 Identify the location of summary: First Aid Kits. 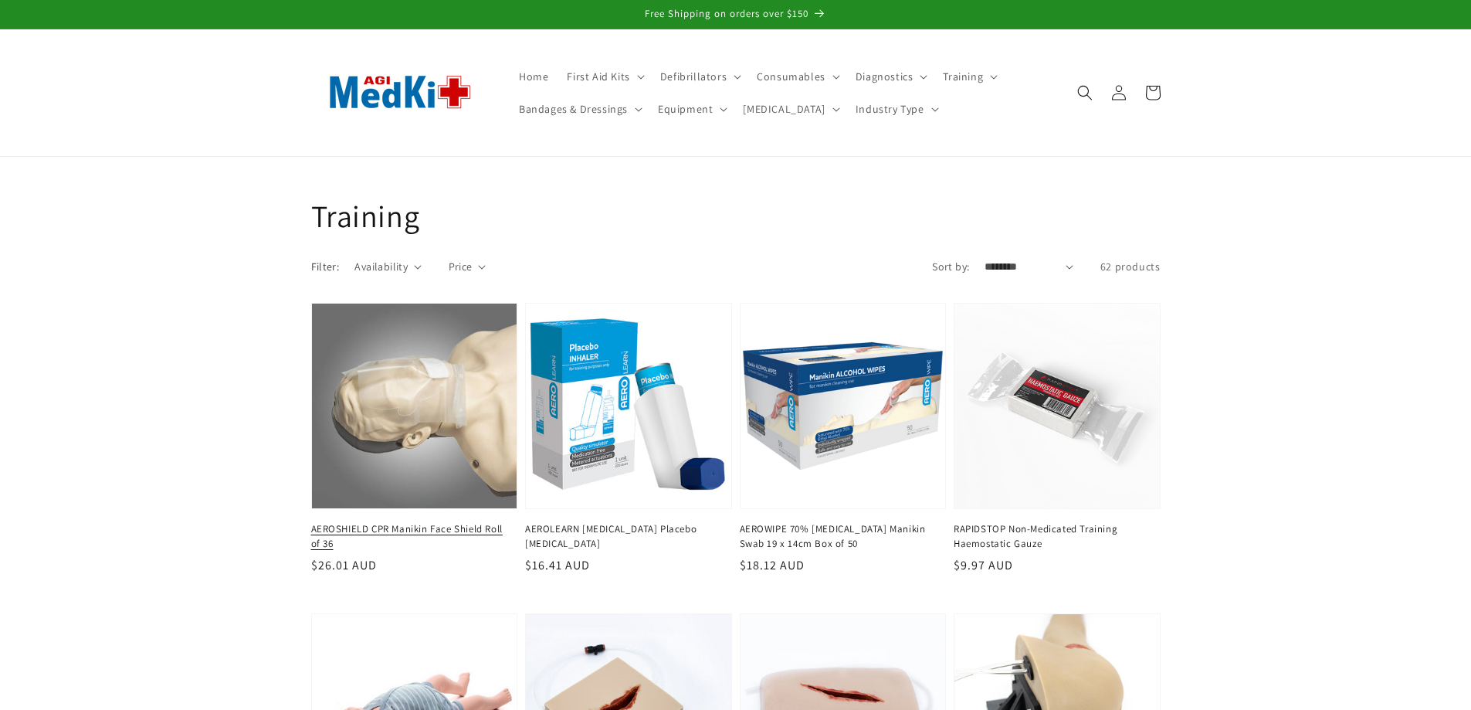
(604, 76).